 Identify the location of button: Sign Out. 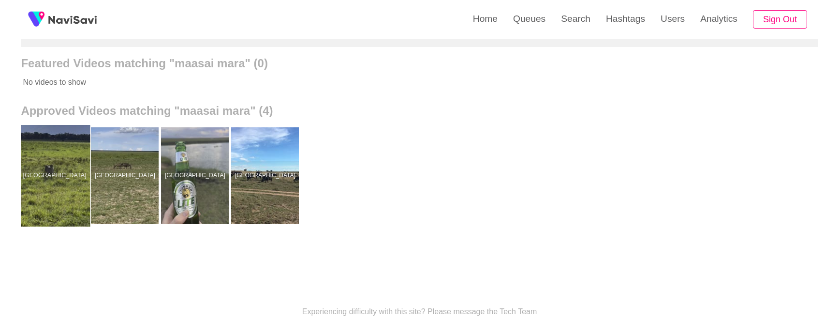
(780, 19).